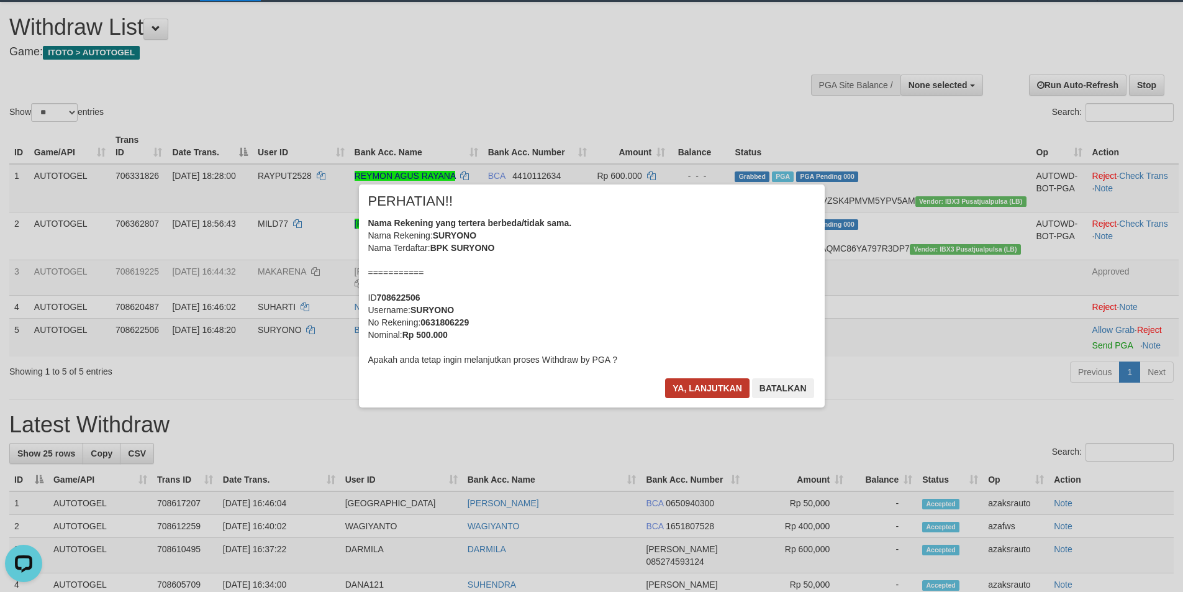 The image size is (1183, 592). Describe the element at coordinates (463, 248) in the screenshot. I see `b: BPK SURYONO` at that location.